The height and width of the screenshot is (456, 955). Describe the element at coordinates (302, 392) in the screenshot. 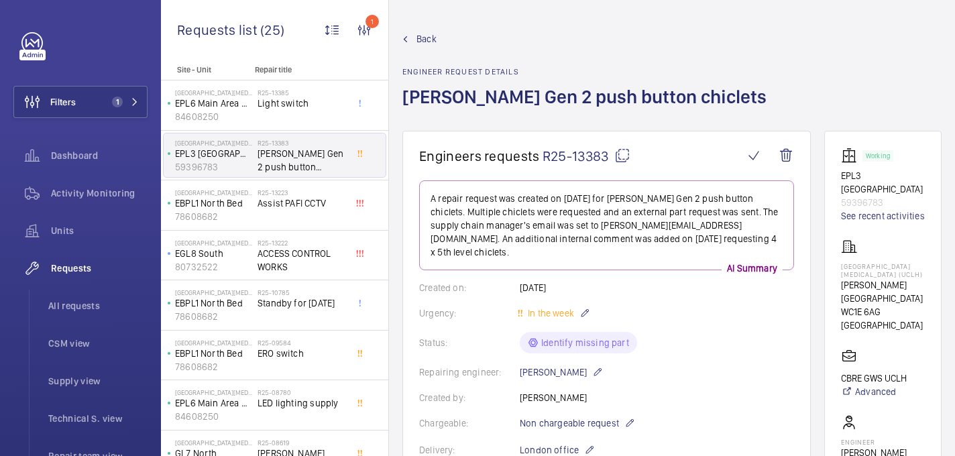

I see `h2: R25-08780` at that location.